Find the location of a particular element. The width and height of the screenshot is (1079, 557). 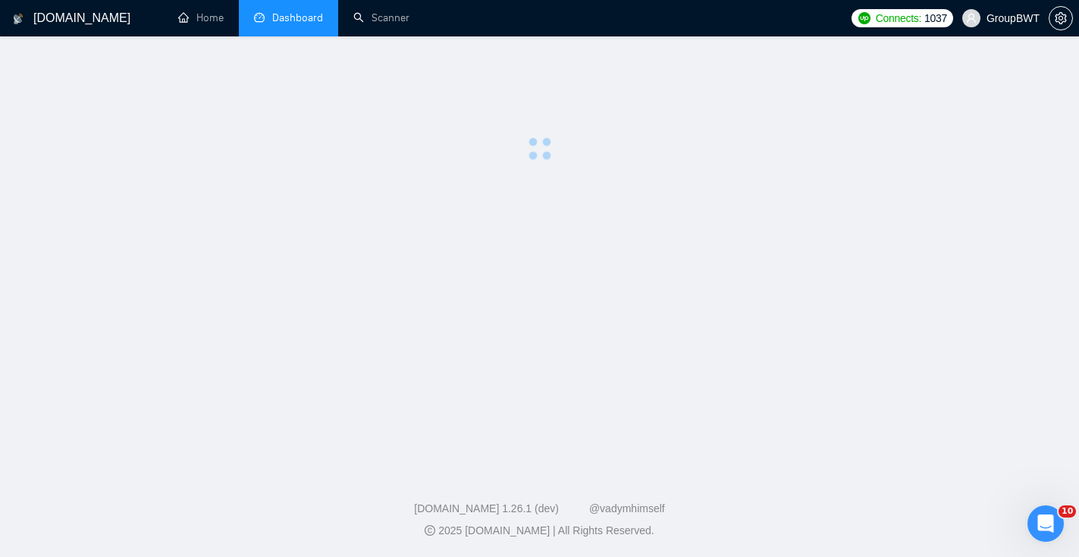

a: homeHome is located at coordinates (201, 17).